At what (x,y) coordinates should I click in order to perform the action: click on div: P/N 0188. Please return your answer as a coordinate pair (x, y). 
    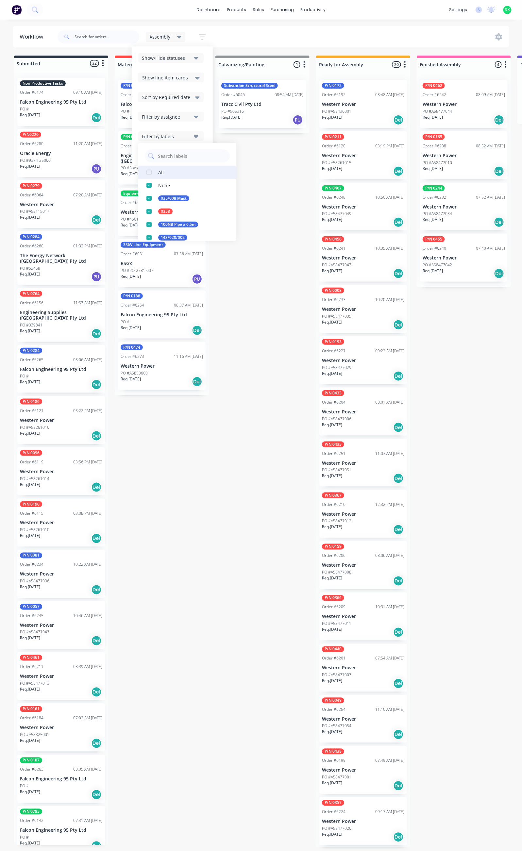
    Looking at the image, I should click on (132, 296).